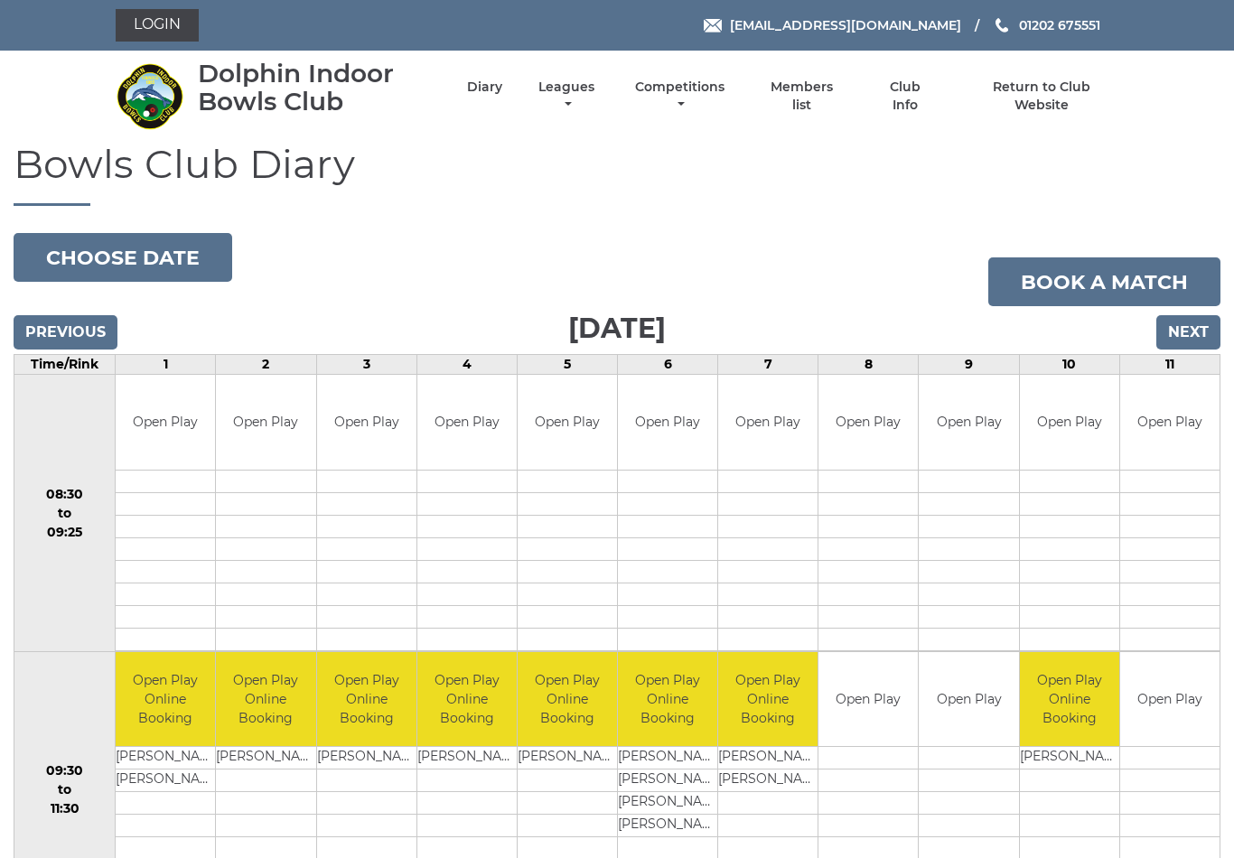 The width and height of the screenshot is (1234, 858). Describe the element at coordinates (904, 96) in the screenshot. I see `a: Club Info` at that location.